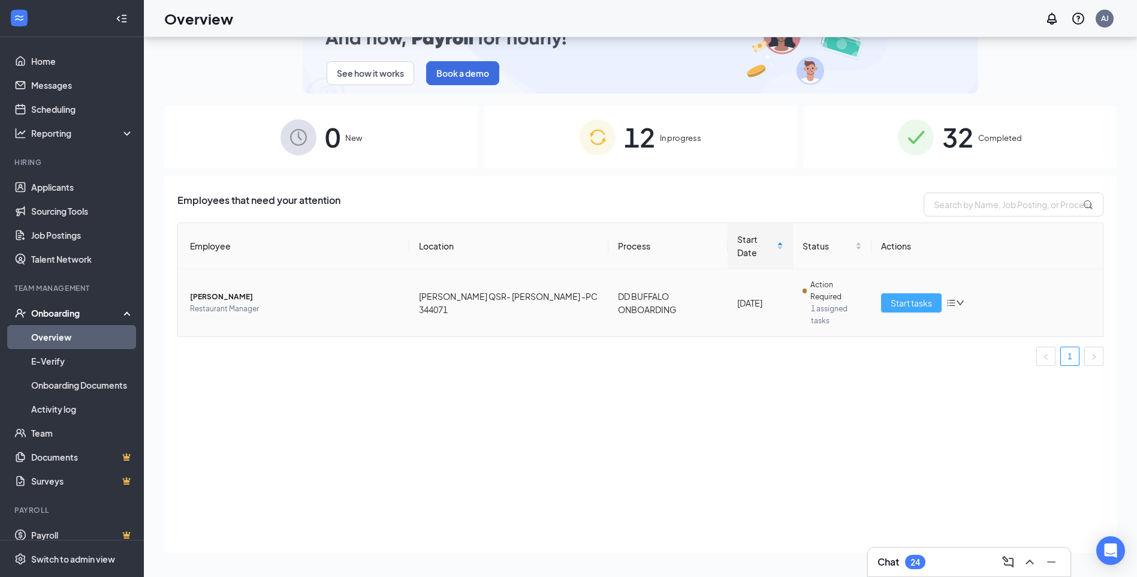 Image resolution: width=1137 pixels, height=577 pixels. What do you see at coordinates (1094, 357) in the screenshot?
I see `span: right` at bounding box center [1094, 357].